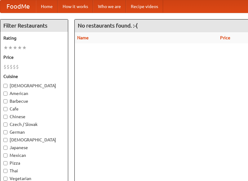  What do you see at coordinates (5, 148) in the screenshot?
I see `input: Japanese` at bounding box center [5, 148].